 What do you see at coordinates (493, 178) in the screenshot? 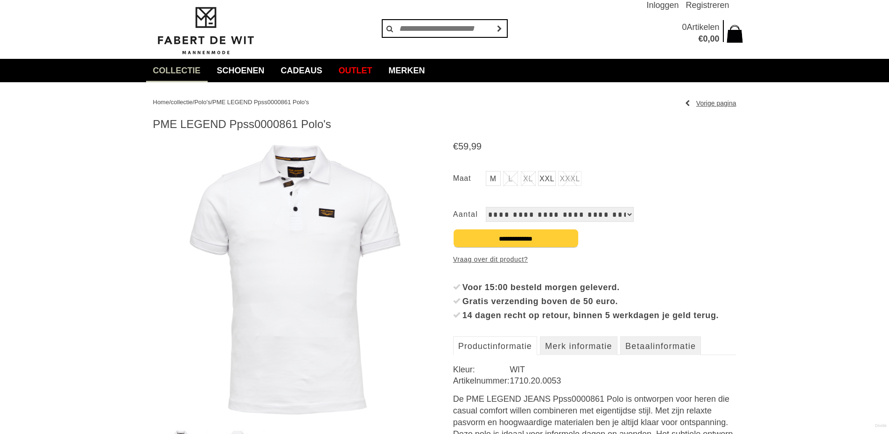
I see `a: M` at bounding box center [493, 178].